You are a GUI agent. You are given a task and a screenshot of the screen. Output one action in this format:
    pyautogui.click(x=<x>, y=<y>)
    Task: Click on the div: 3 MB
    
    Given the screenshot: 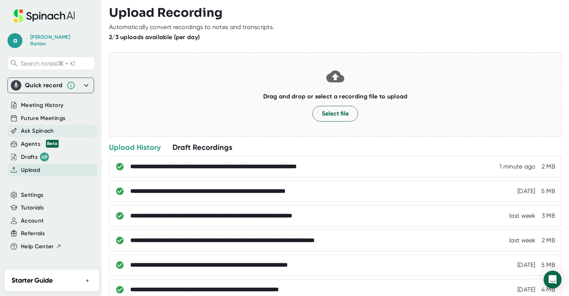 What is the action you would take?
    pyautogui.click(x=548, y=216)
    